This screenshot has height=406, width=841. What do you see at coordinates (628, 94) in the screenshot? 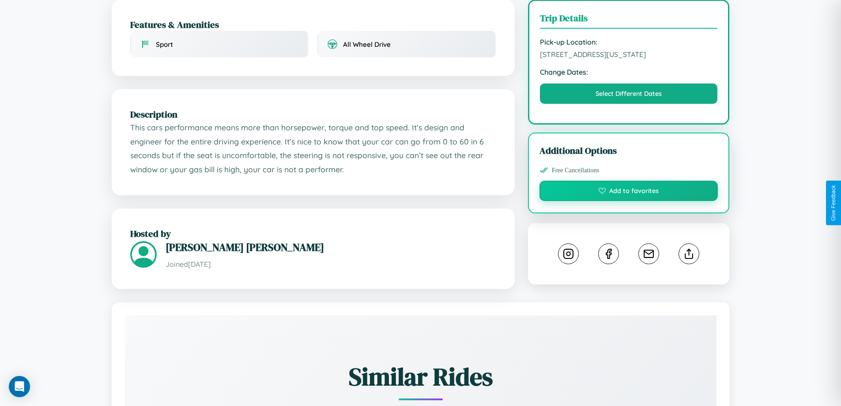
I see `button: Select Different Dates` at bounding box center [628, 94].